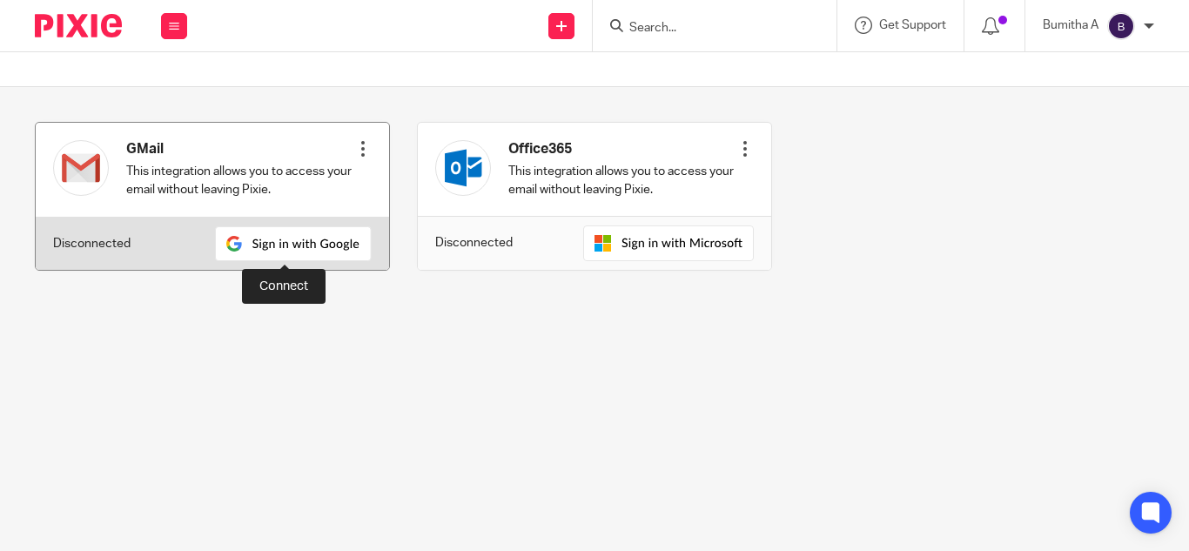 This screenshot has height=551, width=1189. What do you see at coordinates (913, 25) in the screenshot?
I see `span: Get Support` at bounding box center [913, 25].